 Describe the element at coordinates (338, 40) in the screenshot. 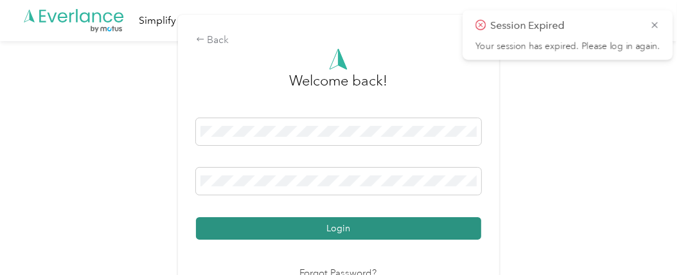

I see `div: Back` at that location.